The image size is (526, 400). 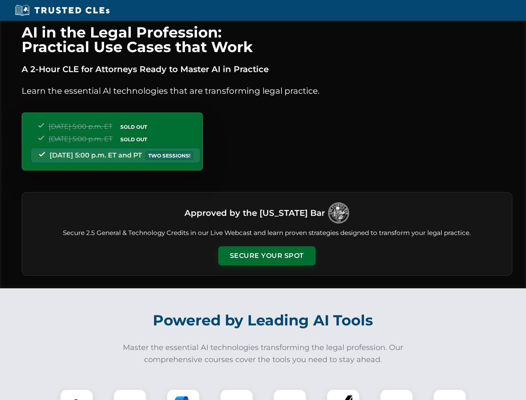 I want to click on p: Learn the essential AI technologies that are transforming legal practice., so click(x=267, y=91).